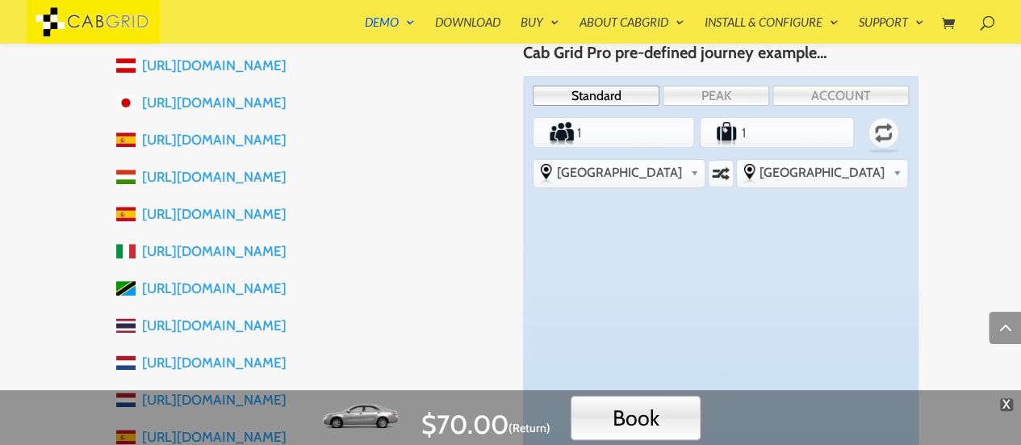 This screenshot has height=445, width=1021. Describe the element at coordinates (554, 133) in the screenshot. I see `label: Number of Passengers` at that location.